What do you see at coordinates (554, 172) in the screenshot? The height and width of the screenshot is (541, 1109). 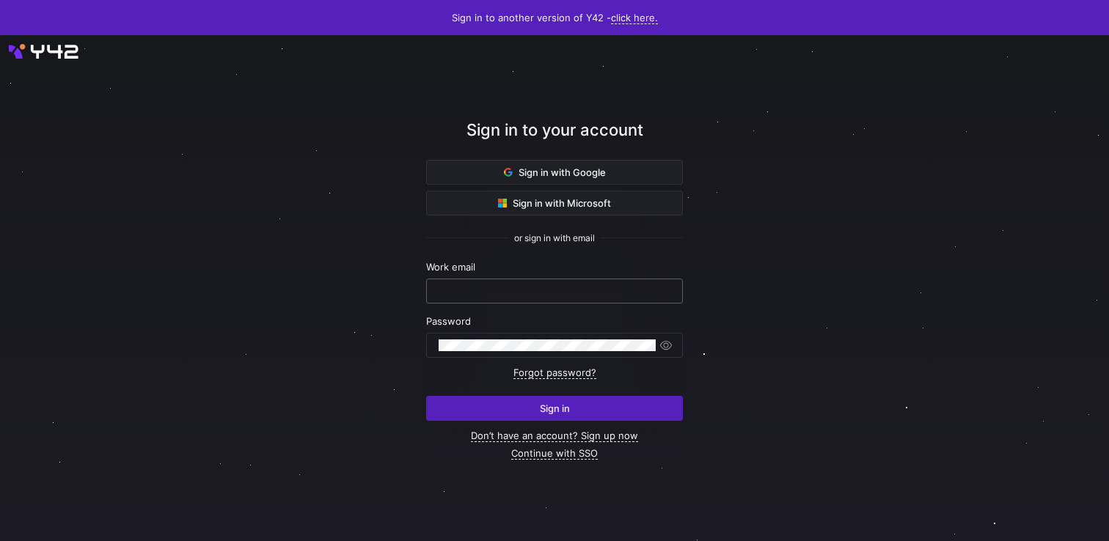 I see `button: Sign in with Google` at bounding box center [554, 172].